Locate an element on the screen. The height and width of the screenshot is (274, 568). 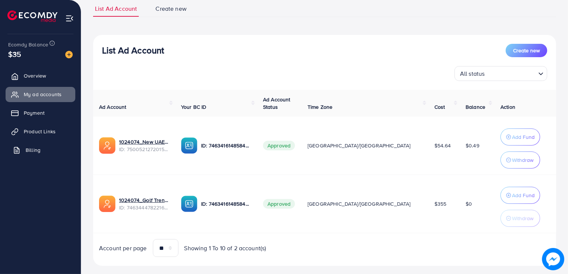
span: All status is located at coordinates (473, 74).